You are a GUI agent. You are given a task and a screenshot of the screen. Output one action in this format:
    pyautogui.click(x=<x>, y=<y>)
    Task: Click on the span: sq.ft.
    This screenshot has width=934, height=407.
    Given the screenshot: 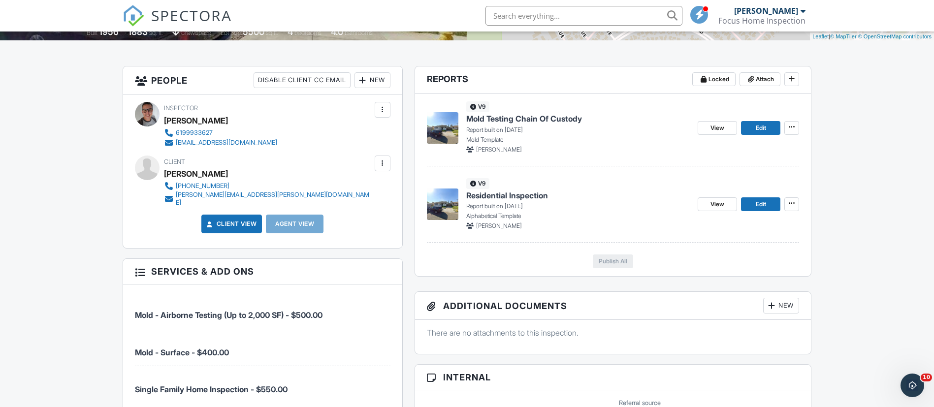 What is the action you would take?
    pyautogui.click(x=272, y=33)
    